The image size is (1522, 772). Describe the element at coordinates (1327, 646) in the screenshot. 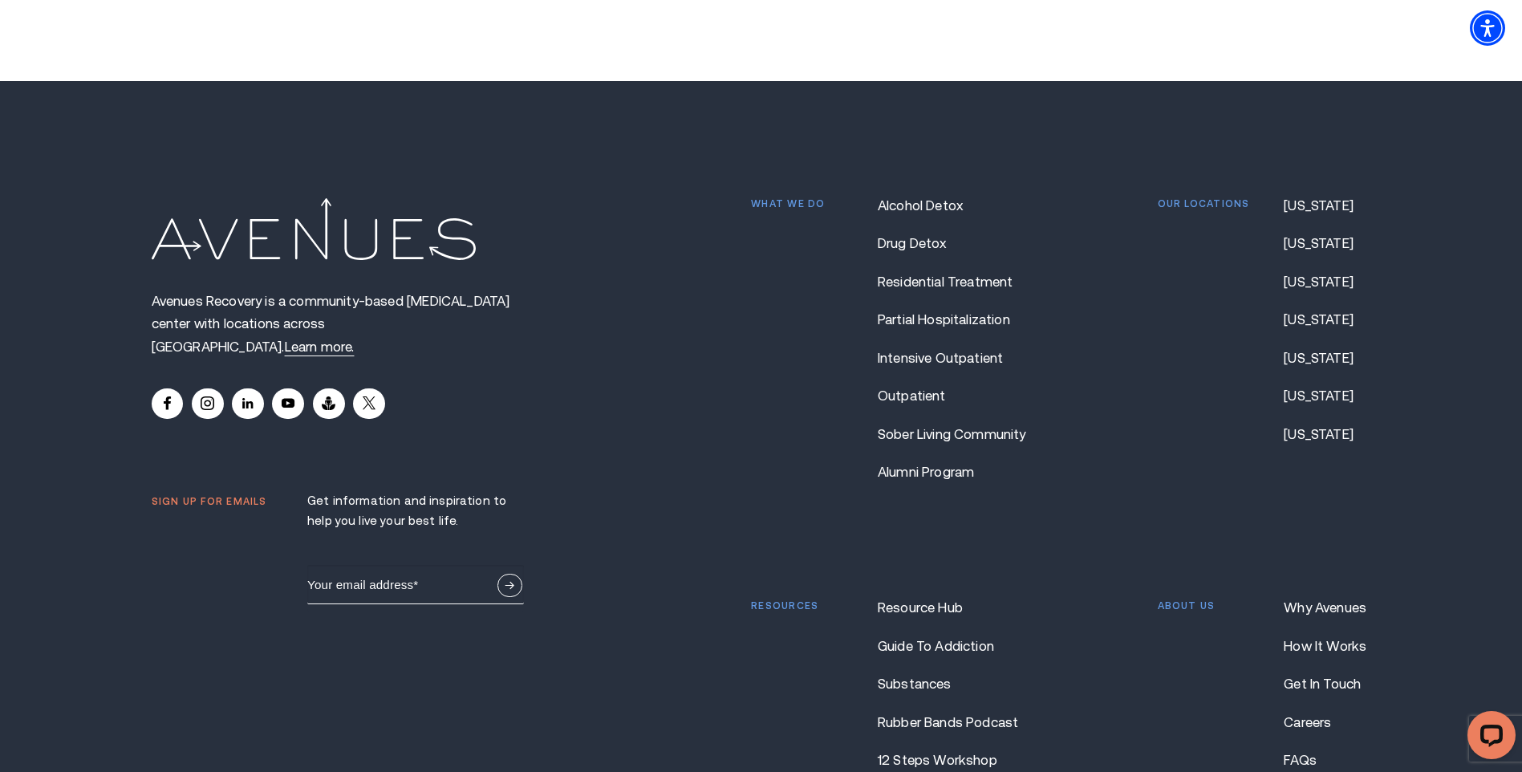

I see `a: How It Works` at that location.